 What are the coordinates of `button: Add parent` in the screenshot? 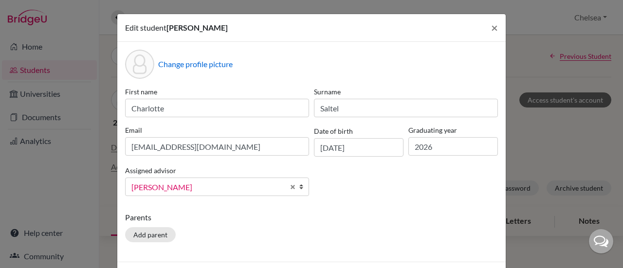 It's located at (150, 235).